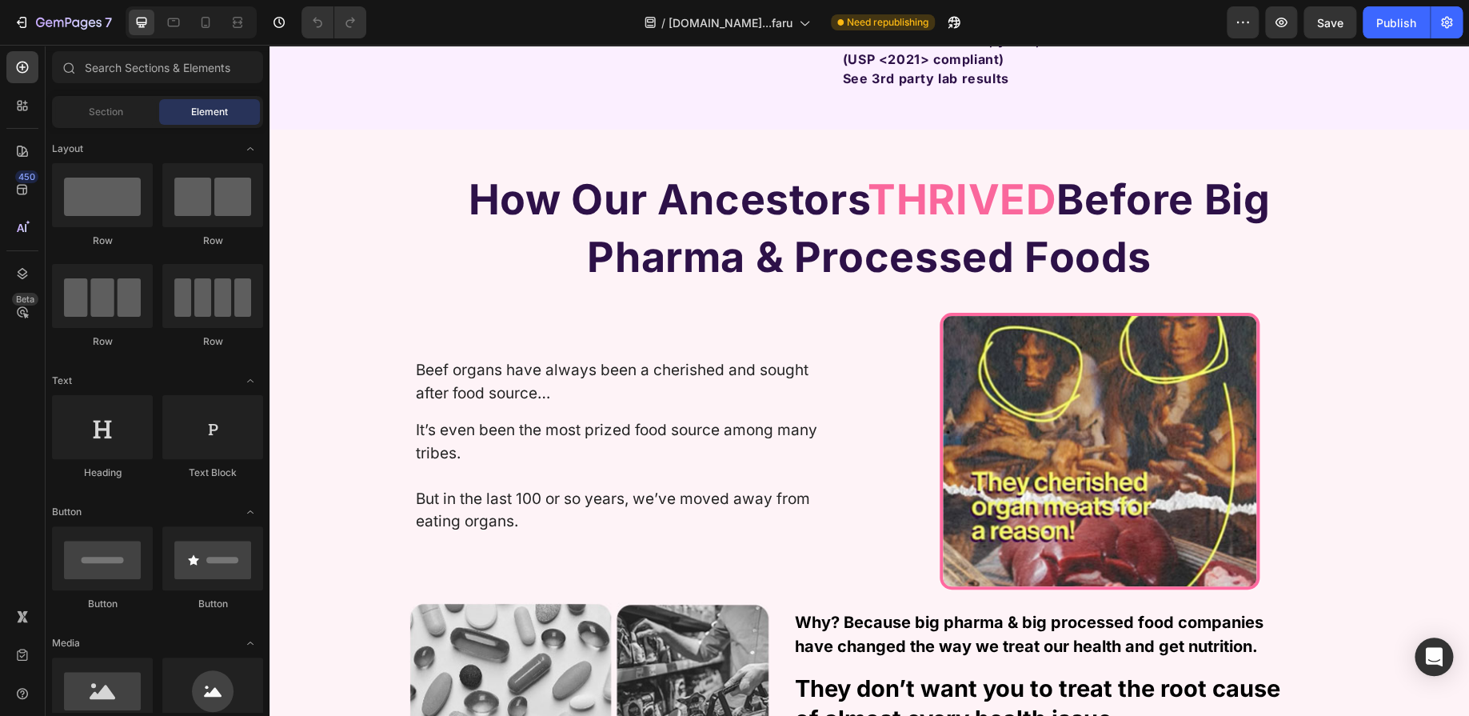 This screenshot has height=716, width=1469. I want to click on p: Beef organs have always been a cherished and sought after food source…, so click(350, 336).